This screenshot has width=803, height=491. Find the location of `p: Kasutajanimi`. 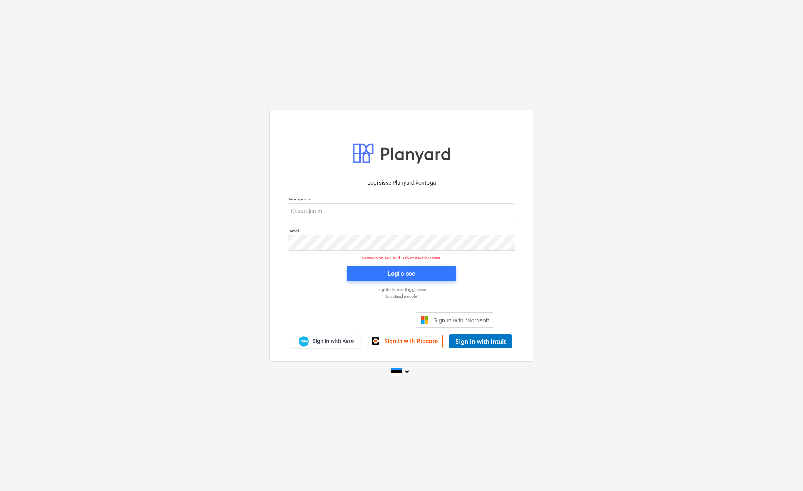

p: Kasutajanimi is located at coordinates (402, 200).